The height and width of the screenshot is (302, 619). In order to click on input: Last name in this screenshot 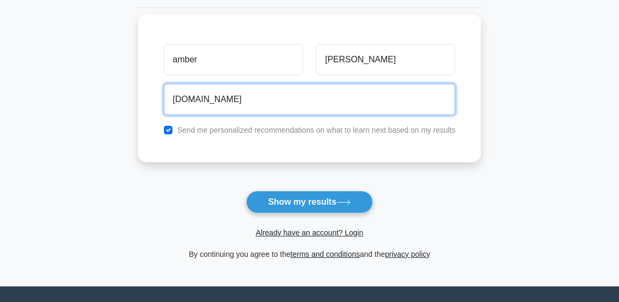, I will do `click(385, 60)`.